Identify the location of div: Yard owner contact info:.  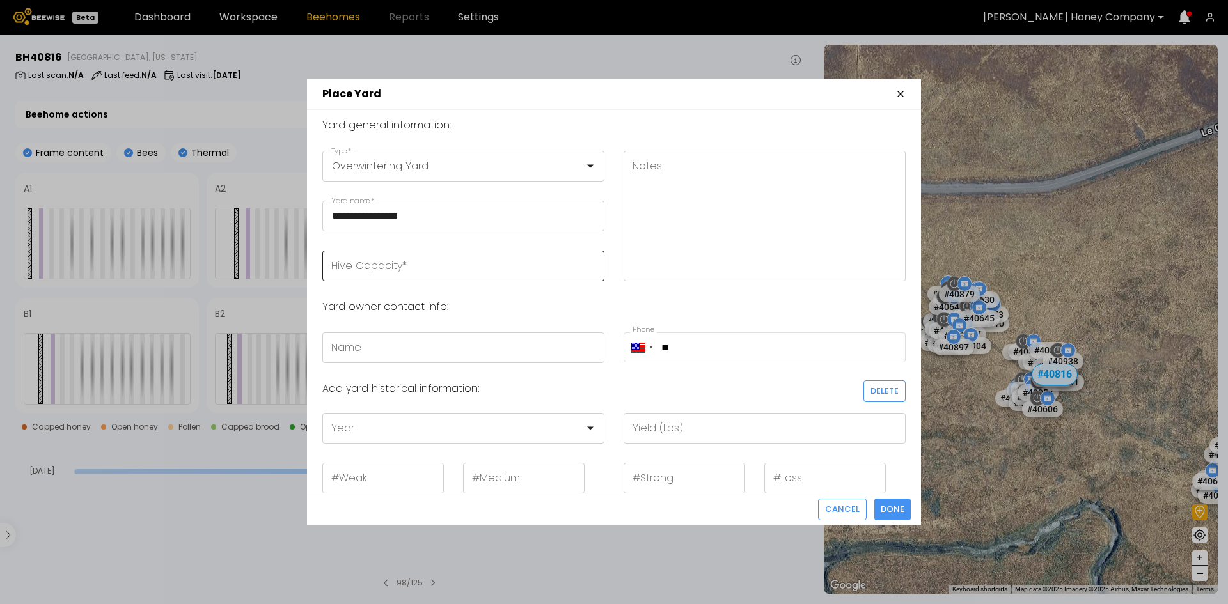
(614, 307).